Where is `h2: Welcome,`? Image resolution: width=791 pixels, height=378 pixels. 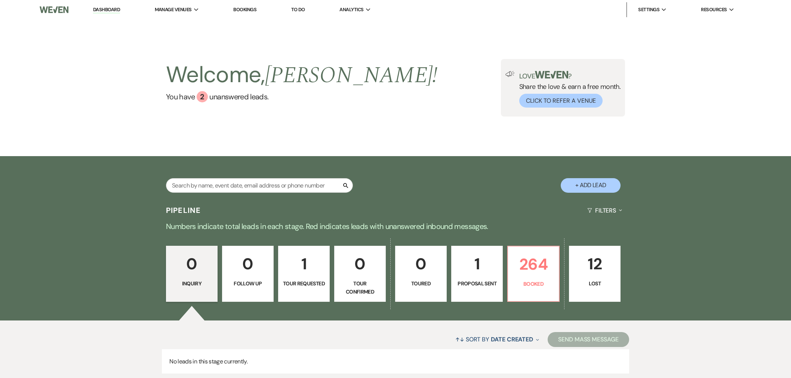
h2: Welcome, is located at coordinates (302, 75).